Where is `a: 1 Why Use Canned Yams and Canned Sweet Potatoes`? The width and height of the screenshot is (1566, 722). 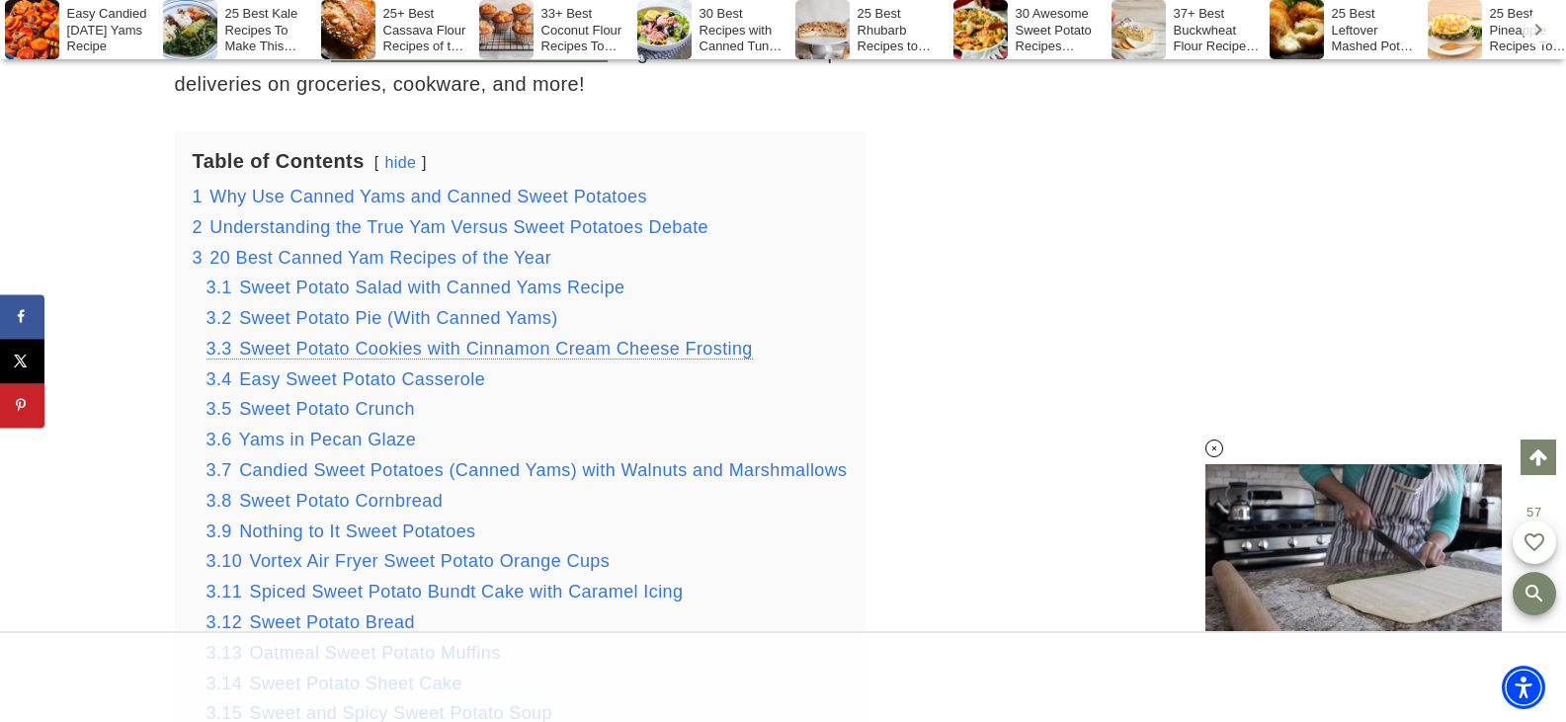
a: 1 Why Use Canned Yams and Canned Sweet Potatoes is located at coordinates (420, 197).